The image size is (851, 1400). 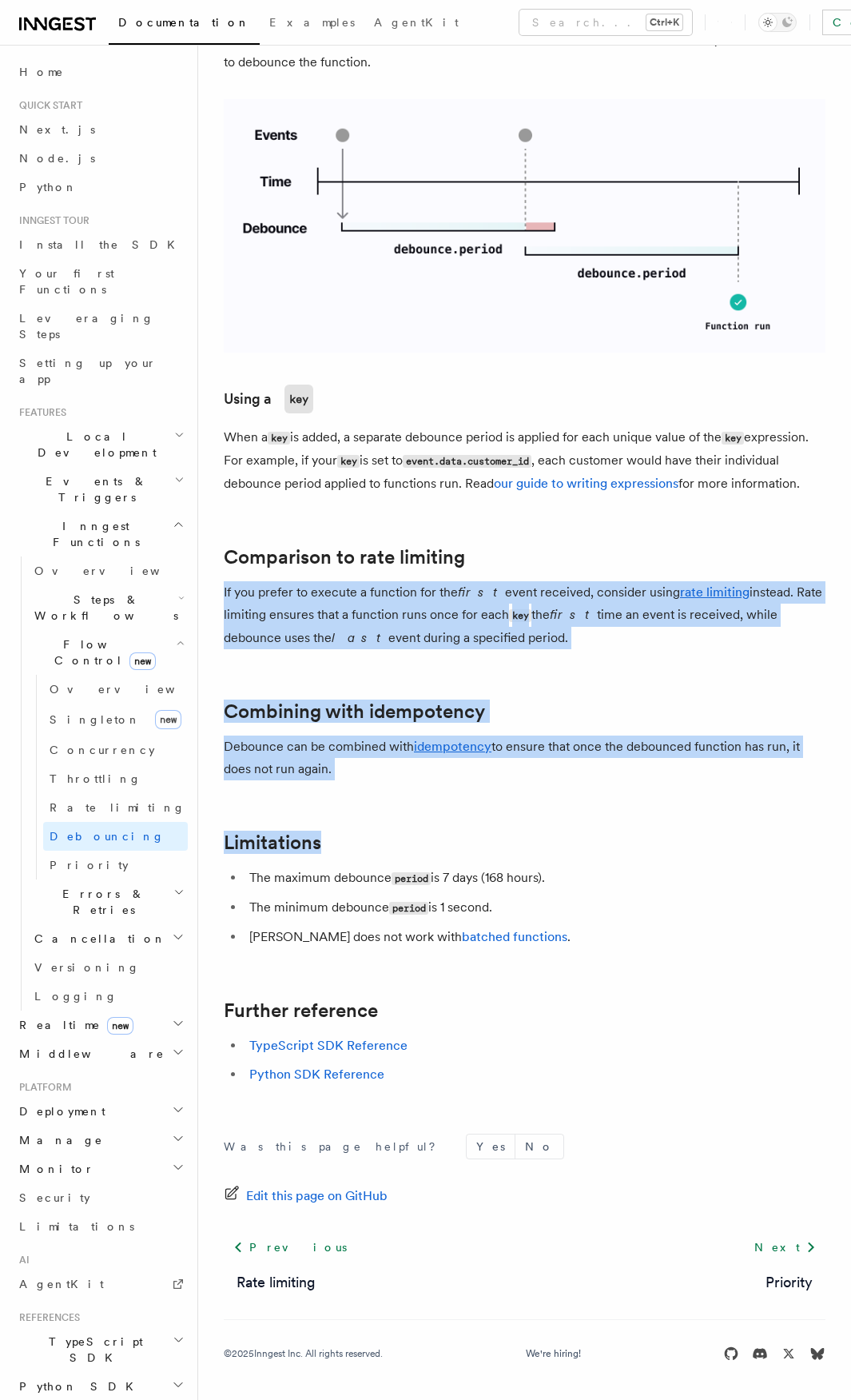 What do you see at coordinates (554, 1353) in the screenshot?
I see `a: We're hiring!` at bounding box center [554, 1353].